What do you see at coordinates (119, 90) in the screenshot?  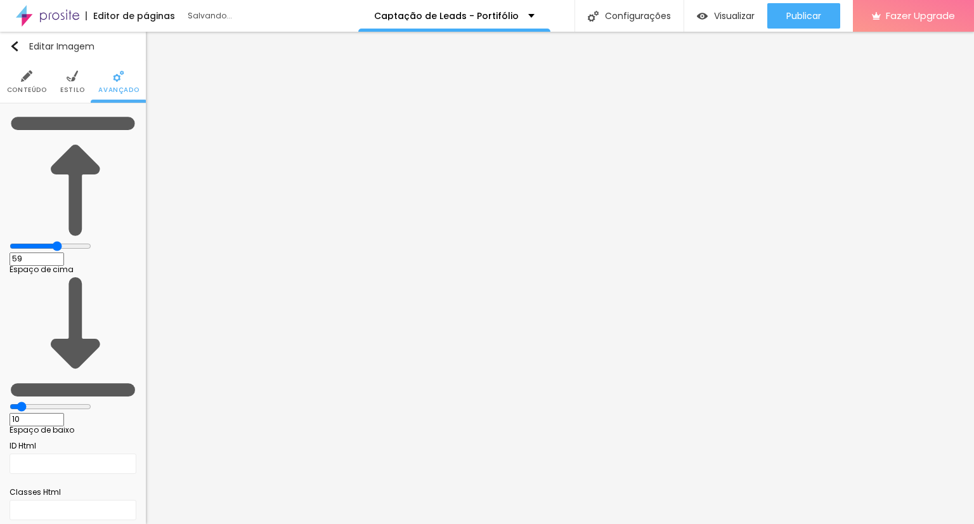 I see `span: Avançado` at bounding box center [119, 90].